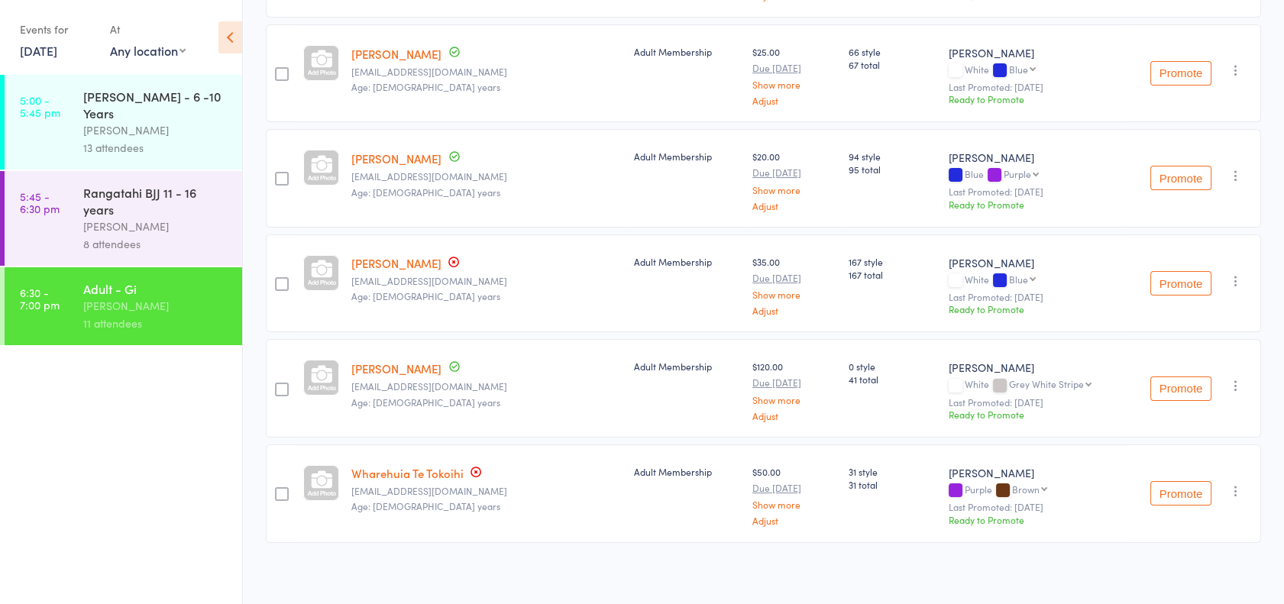  Describe the element at coordinates (40, 106) in the screenshot. I see `time: 5:00 - 5:45 pm` at that location.